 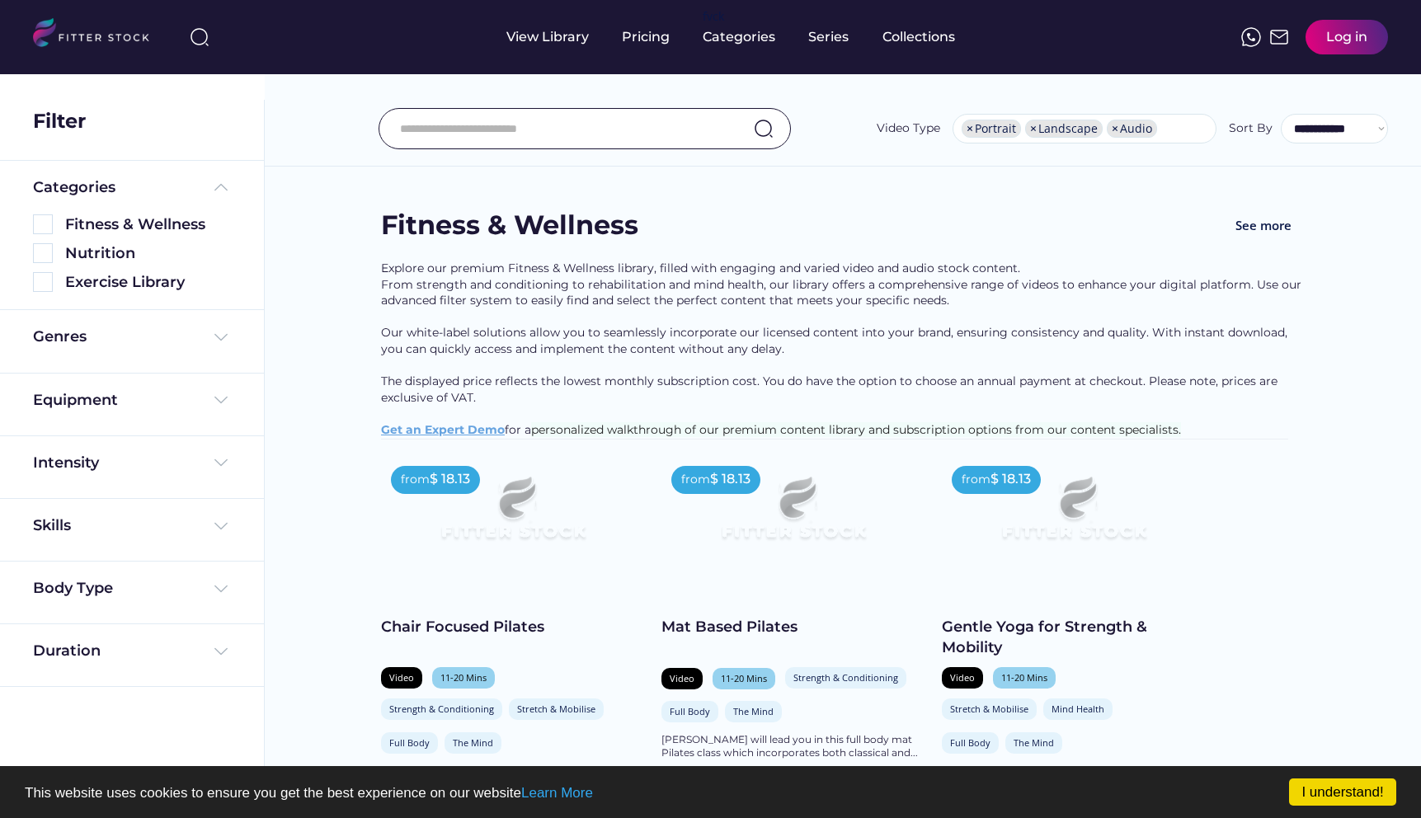 I want to click on div: Skills, so click(x=54, y=525).